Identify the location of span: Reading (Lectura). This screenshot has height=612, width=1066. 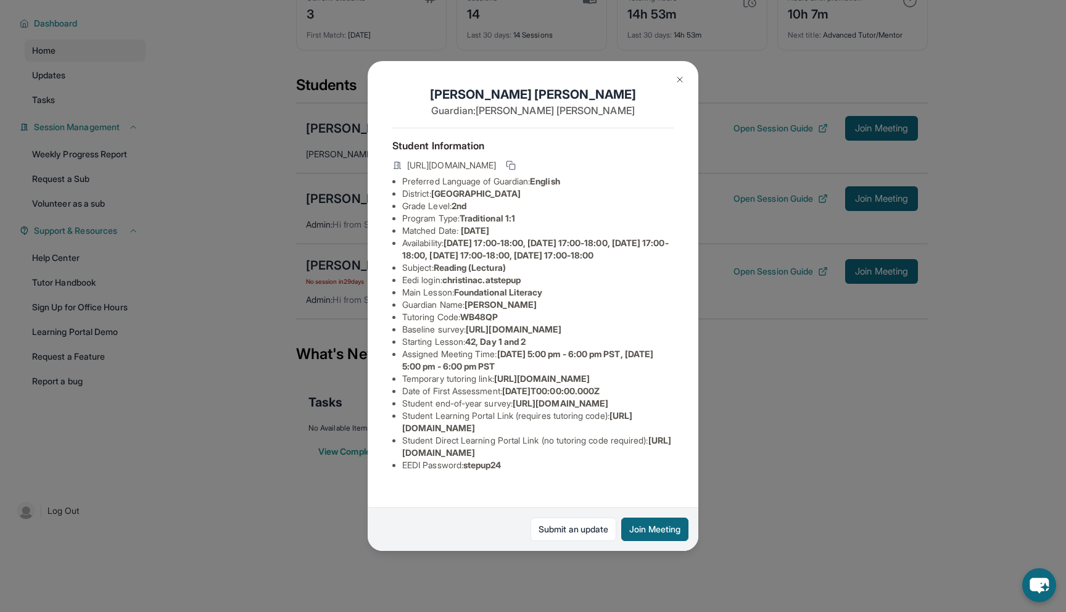
(469, 267).